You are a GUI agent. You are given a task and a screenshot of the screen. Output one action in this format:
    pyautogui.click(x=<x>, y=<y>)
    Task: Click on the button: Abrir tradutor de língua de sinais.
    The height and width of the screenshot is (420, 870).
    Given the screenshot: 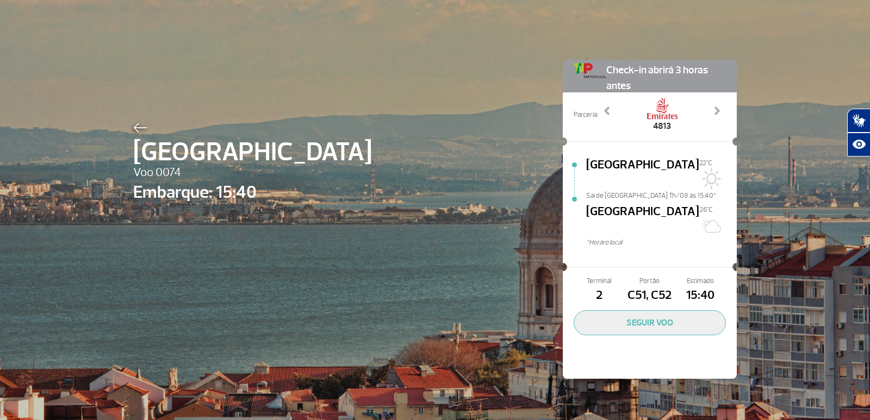 What is the action you would take?
    pyautogui.click(x=858, y=121)
    